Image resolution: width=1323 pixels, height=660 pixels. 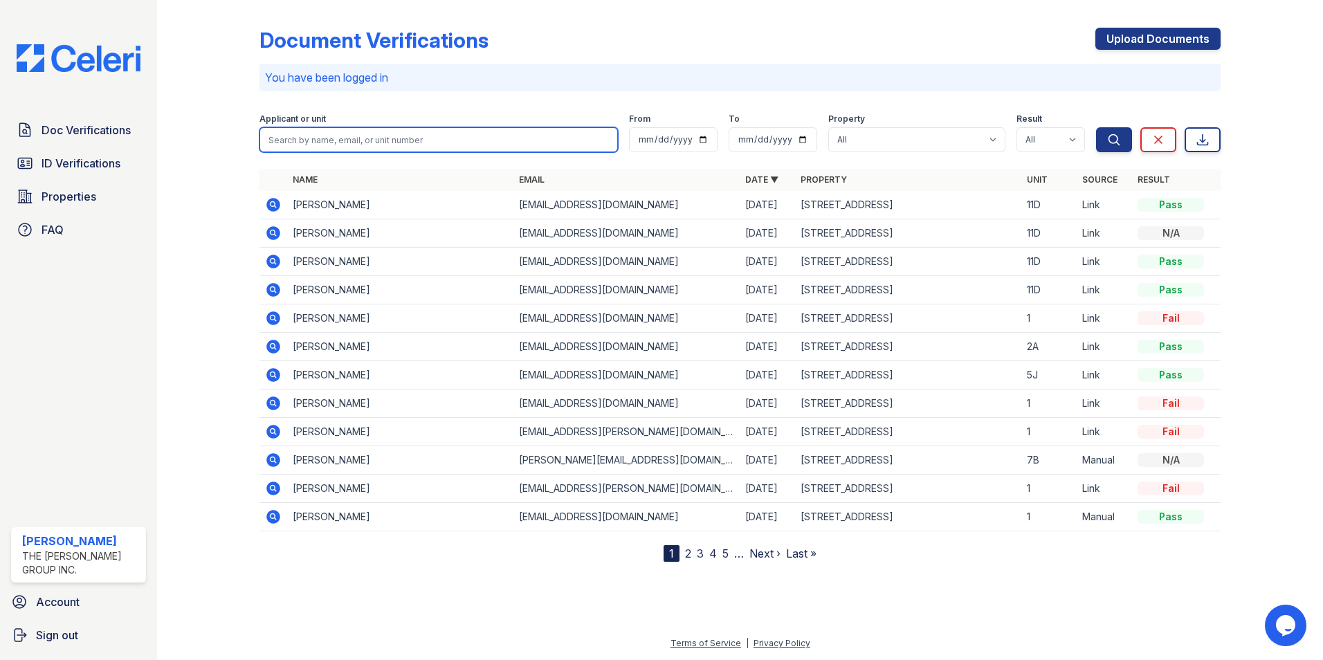 I want to click on a: Account, so click(x=78, y=602).